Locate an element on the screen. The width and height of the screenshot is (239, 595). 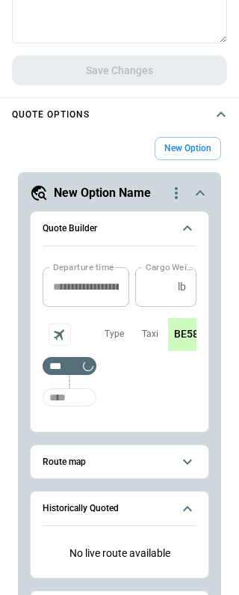
p: Type is located at coordinates (114, 334).